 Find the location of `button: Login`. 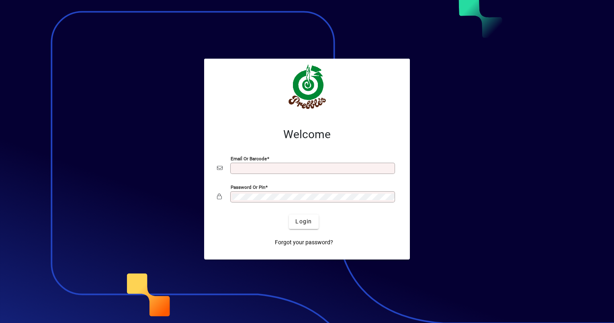

button: Login is located at coordinates (303, 222).